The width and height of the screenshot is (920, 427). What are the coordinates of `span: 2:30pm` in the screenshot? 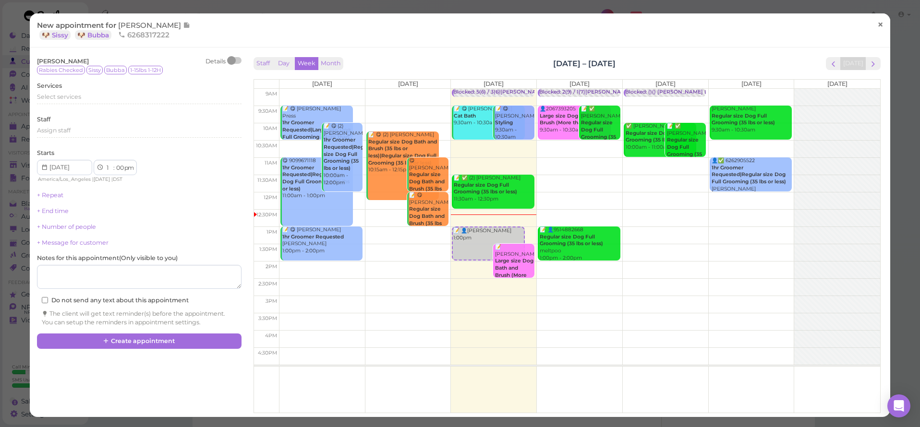 It's located at (267, 284).